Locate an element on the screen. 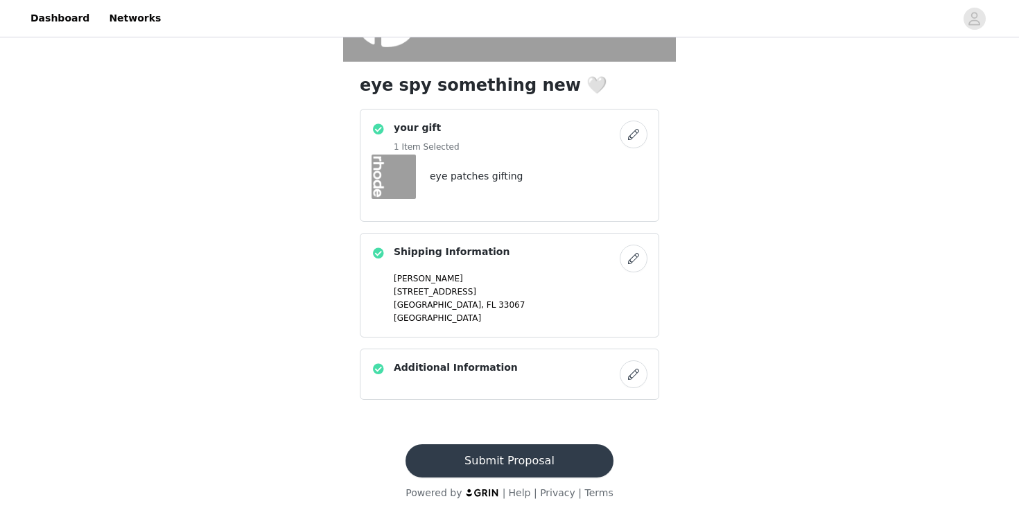  a: Dashboard is located at coordinates (60, 18).